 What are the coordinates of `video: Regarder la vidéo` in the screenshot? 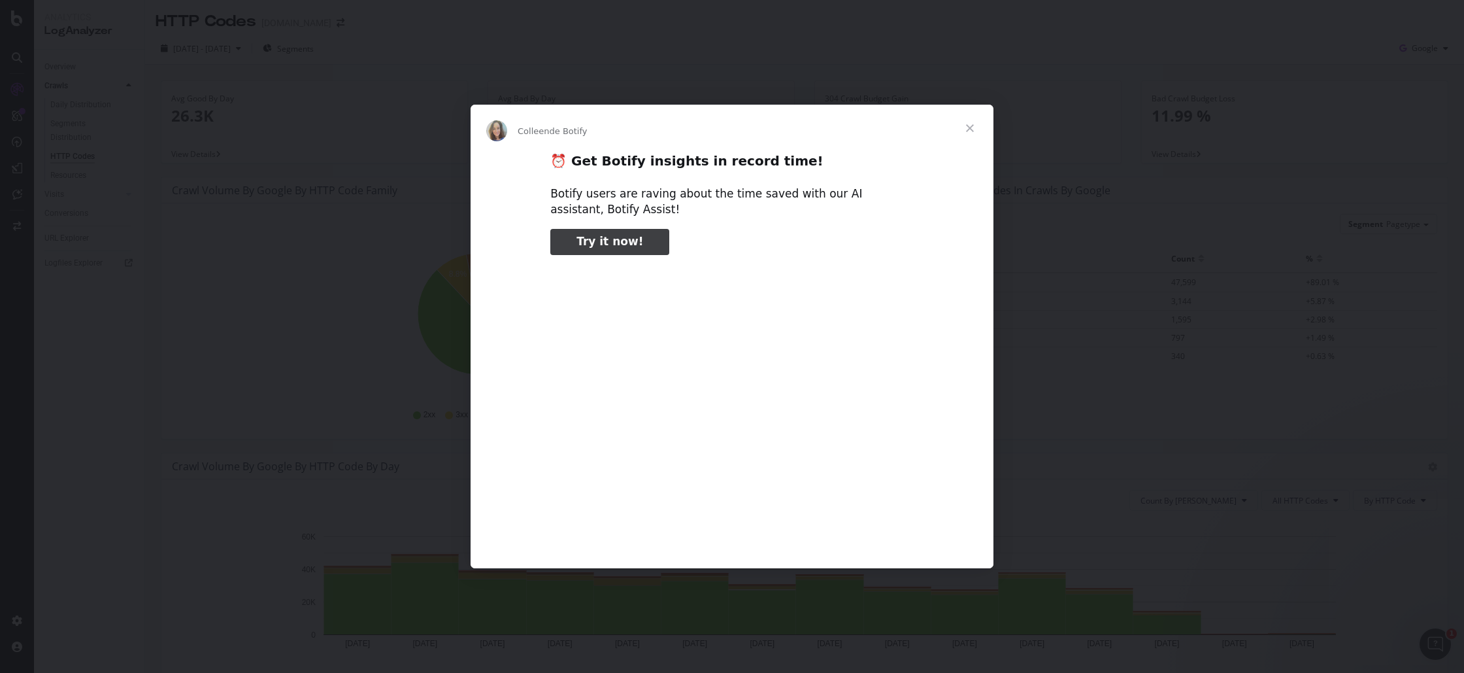 It's located at (732, 402).